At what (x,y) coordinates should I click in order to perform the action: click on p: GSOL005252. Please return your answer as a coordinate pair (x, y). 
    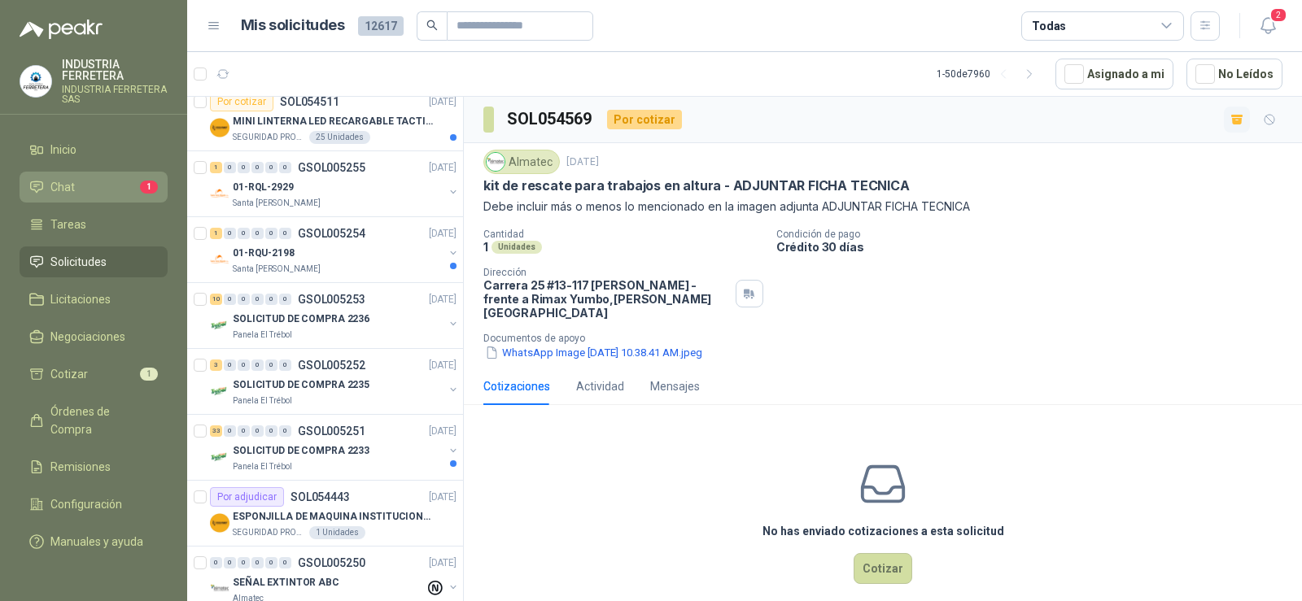
    Looking at the image, I should click on (331, 365).